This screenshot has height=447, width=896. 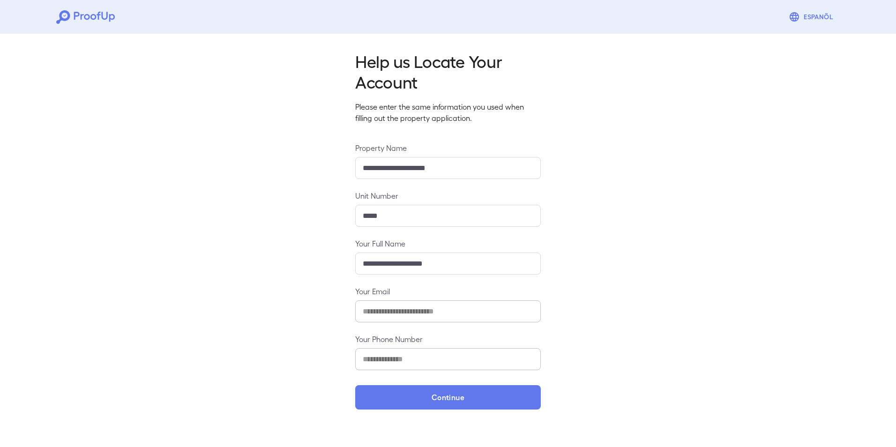 What do you see at coordinates (448, 112) in the screenshot?
I see `p: Please enter the same information you used when filling out the property application.` at bounding box center [448, 112].